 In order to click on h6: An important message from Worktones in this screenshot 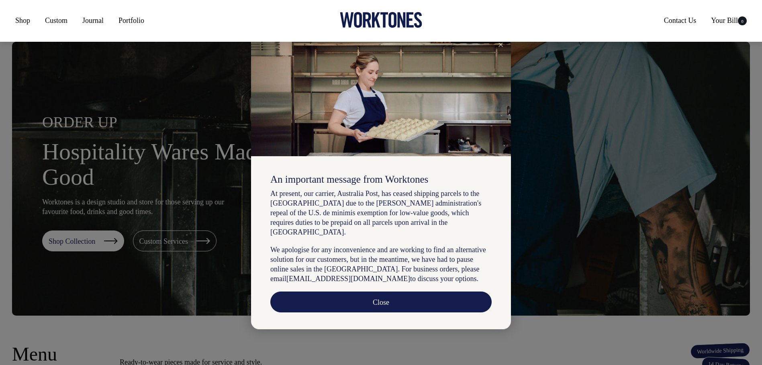, I will do `click(381, 179)`.